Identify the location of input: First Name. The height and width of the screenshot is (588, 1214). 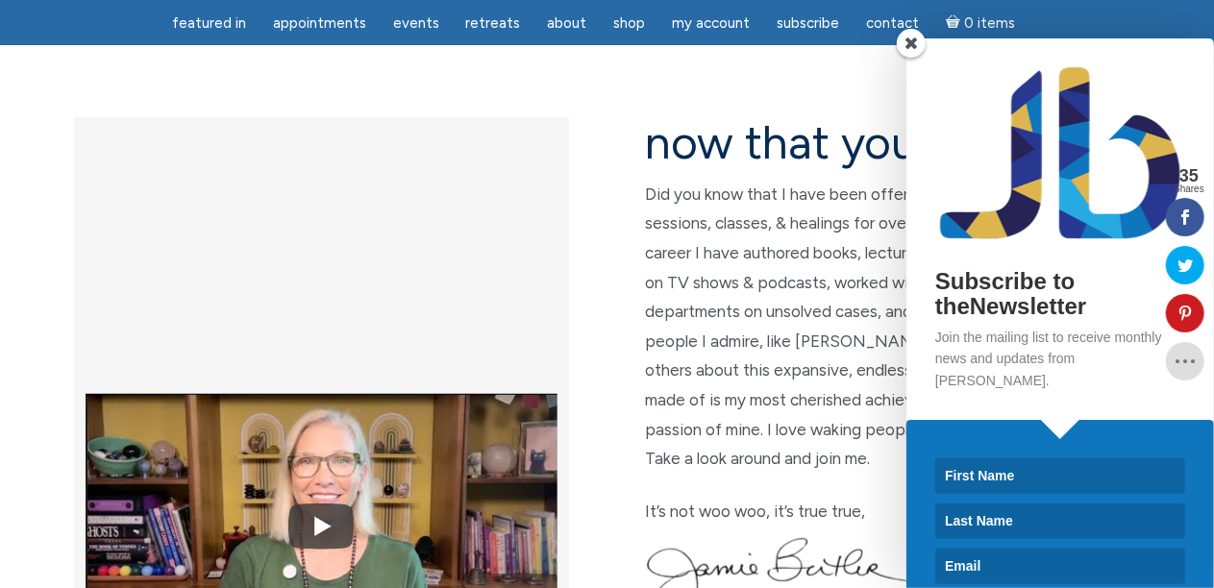
(1060, 476).